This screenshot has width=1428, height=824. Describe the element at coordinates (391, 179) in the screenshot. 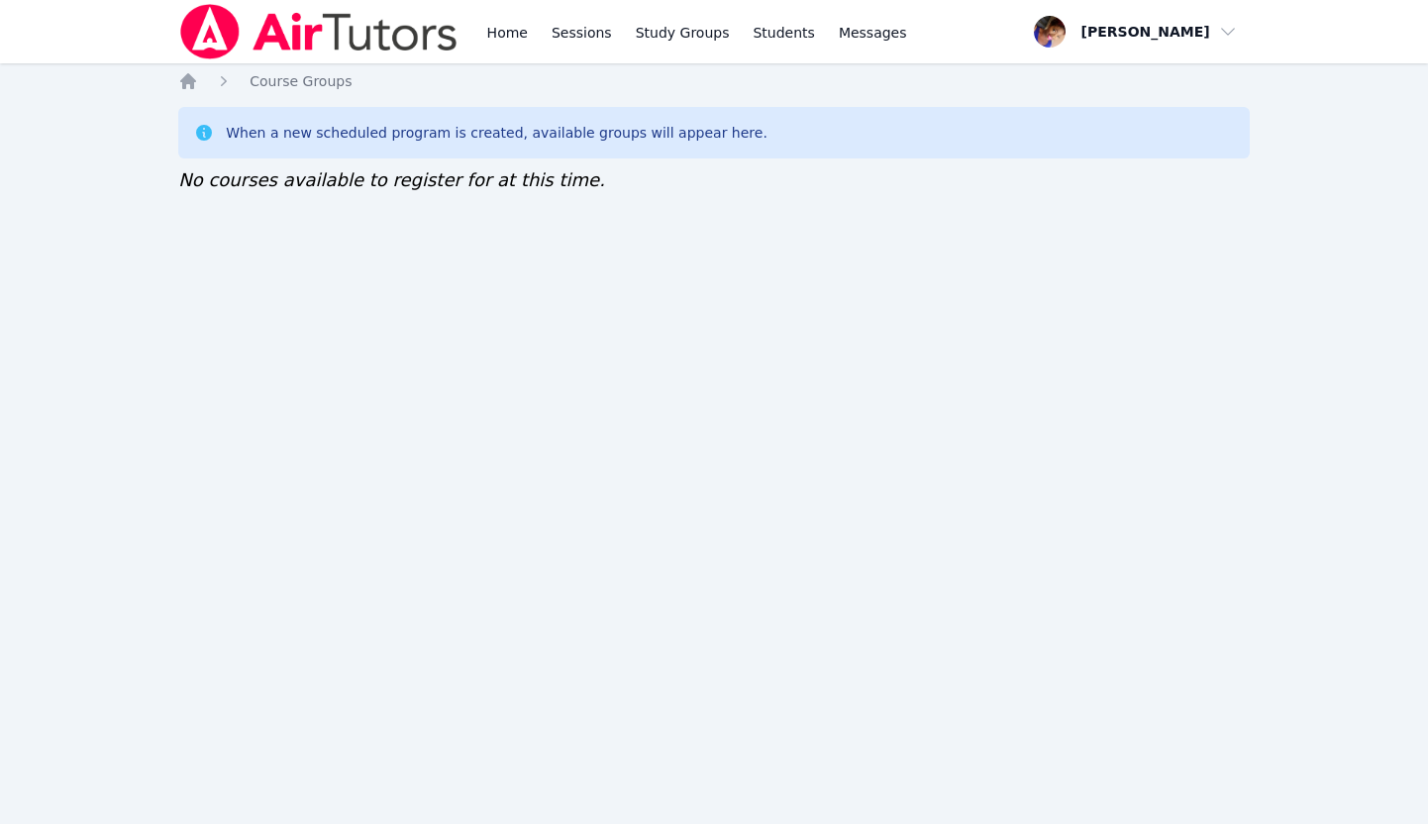

I see `span: No courses available to register for at this time.` at that location.